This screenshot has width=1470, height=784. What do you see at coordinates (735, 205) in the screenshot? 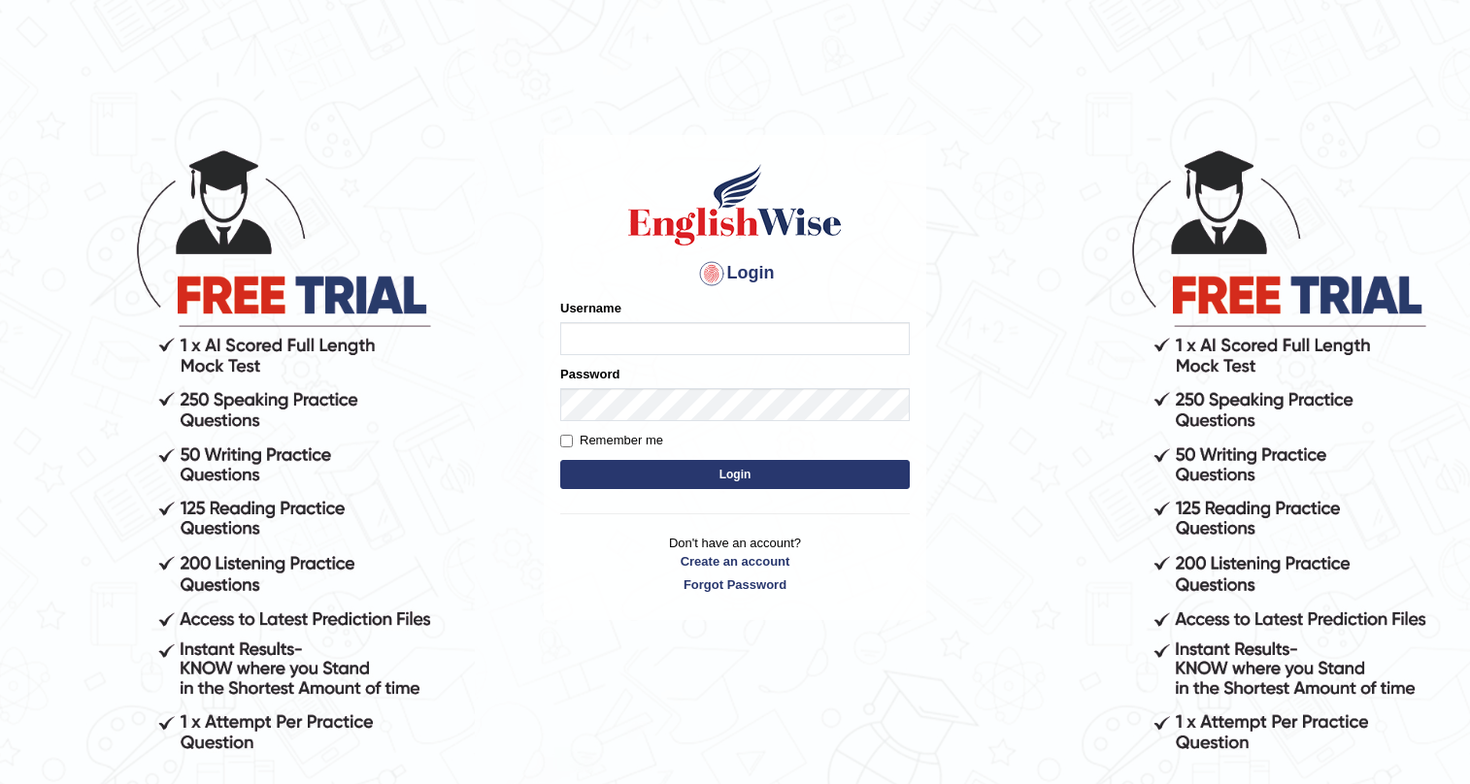
I see `img: Logo of English Wise sign in for intelligent practice with AI` at bounding box center [735, 205].